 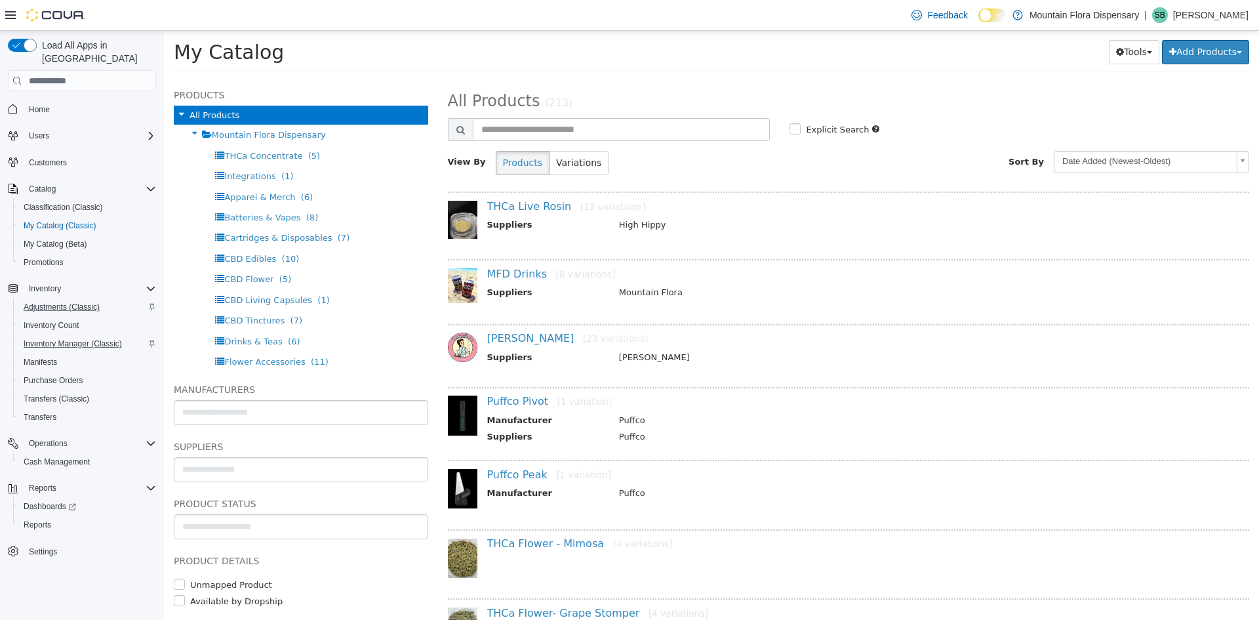 What do you see at coordinates (87, 307) in the screenshot?
I see `button: Adjustments (Classic)` at bounding box center [87, 307].